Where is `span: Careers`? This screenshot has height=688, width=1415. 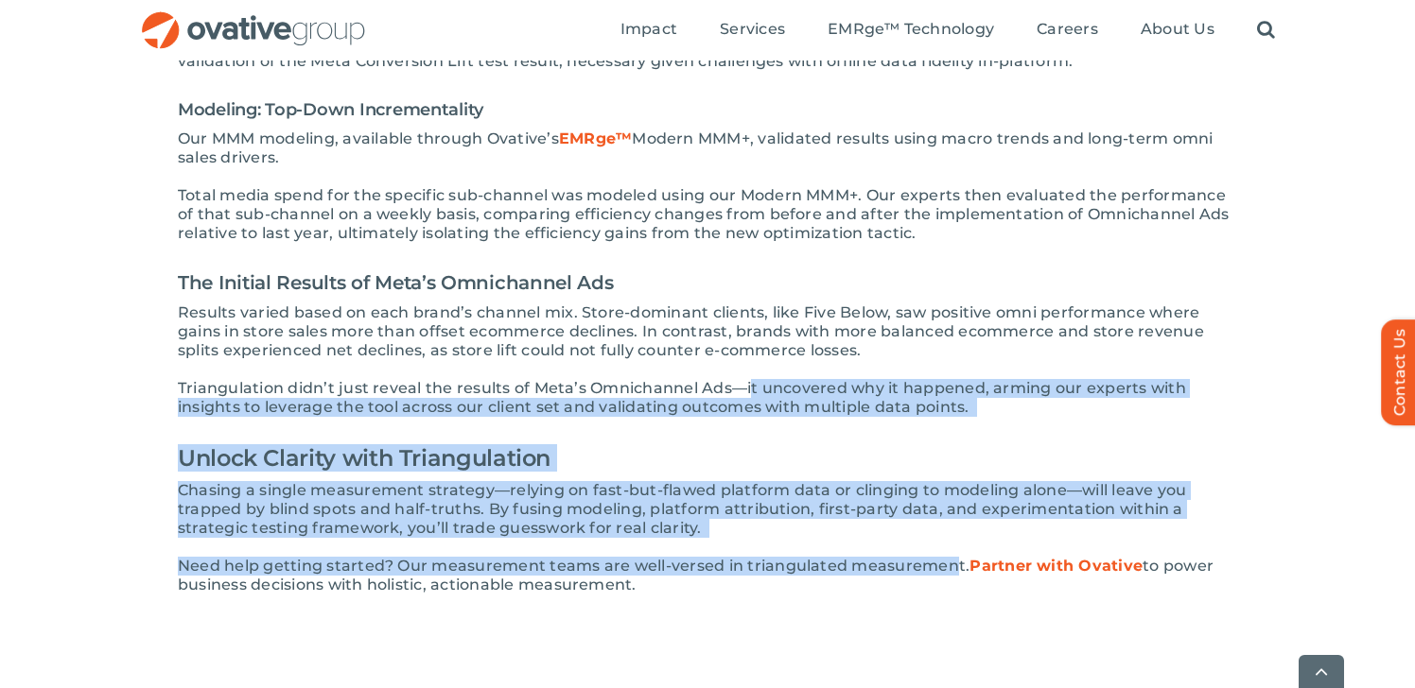
span: Careers is located at coordinates (1067, 29).